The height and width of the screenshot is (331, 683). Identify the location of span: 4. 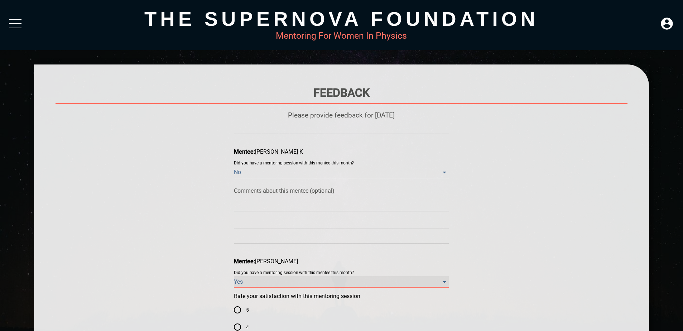
(248, 327).